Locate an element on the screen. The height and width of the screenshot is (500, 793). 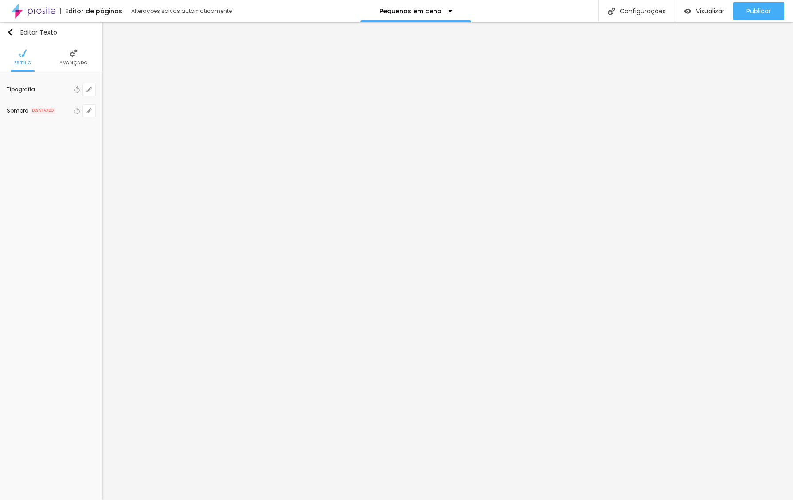
span: Avançado is located at coordinates (74, 63).